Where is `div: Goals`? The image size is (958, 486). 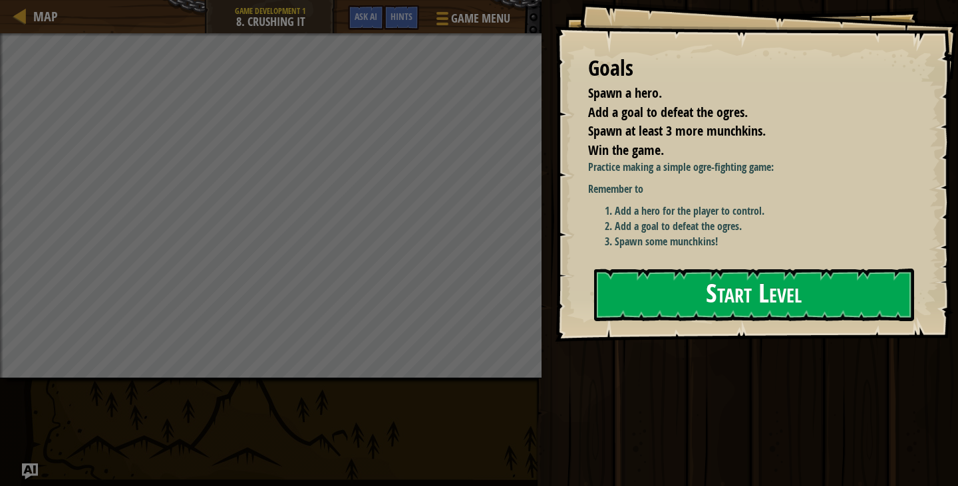 div: Goals is located at coordinates (750, 69).